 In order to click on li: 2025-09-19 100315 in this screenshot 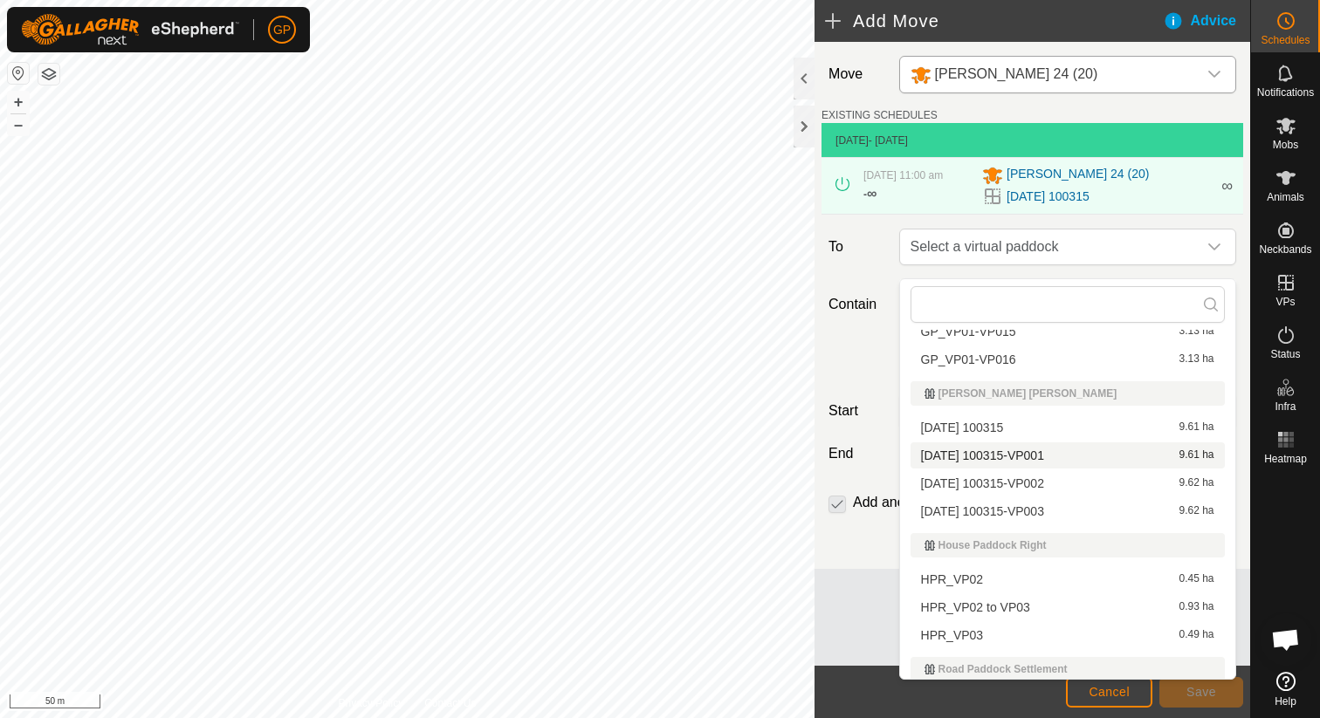, I will do `click(1067, 428)`.